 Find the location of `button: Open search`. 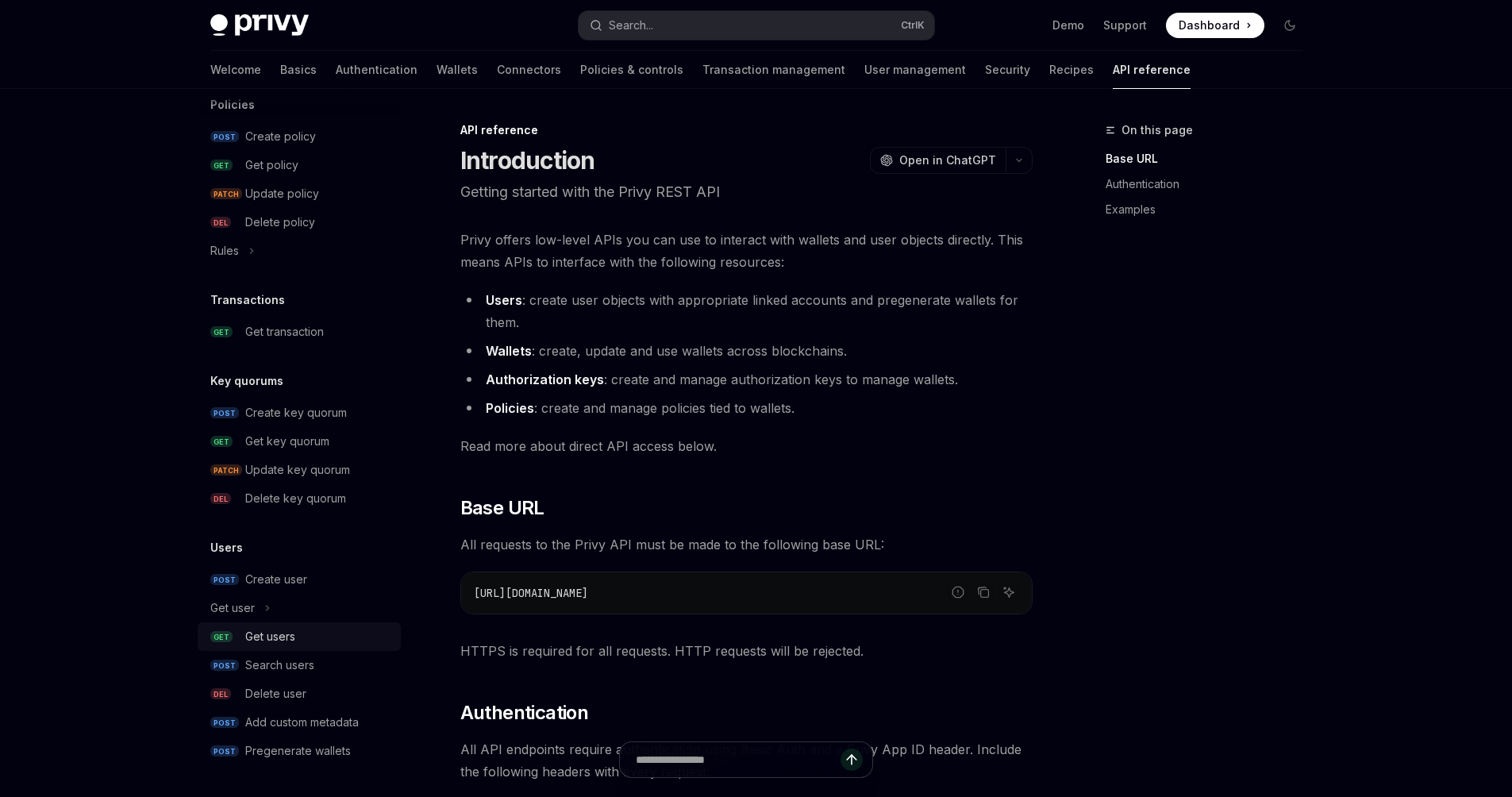

button: Open search is located at coordinates (757, 25).